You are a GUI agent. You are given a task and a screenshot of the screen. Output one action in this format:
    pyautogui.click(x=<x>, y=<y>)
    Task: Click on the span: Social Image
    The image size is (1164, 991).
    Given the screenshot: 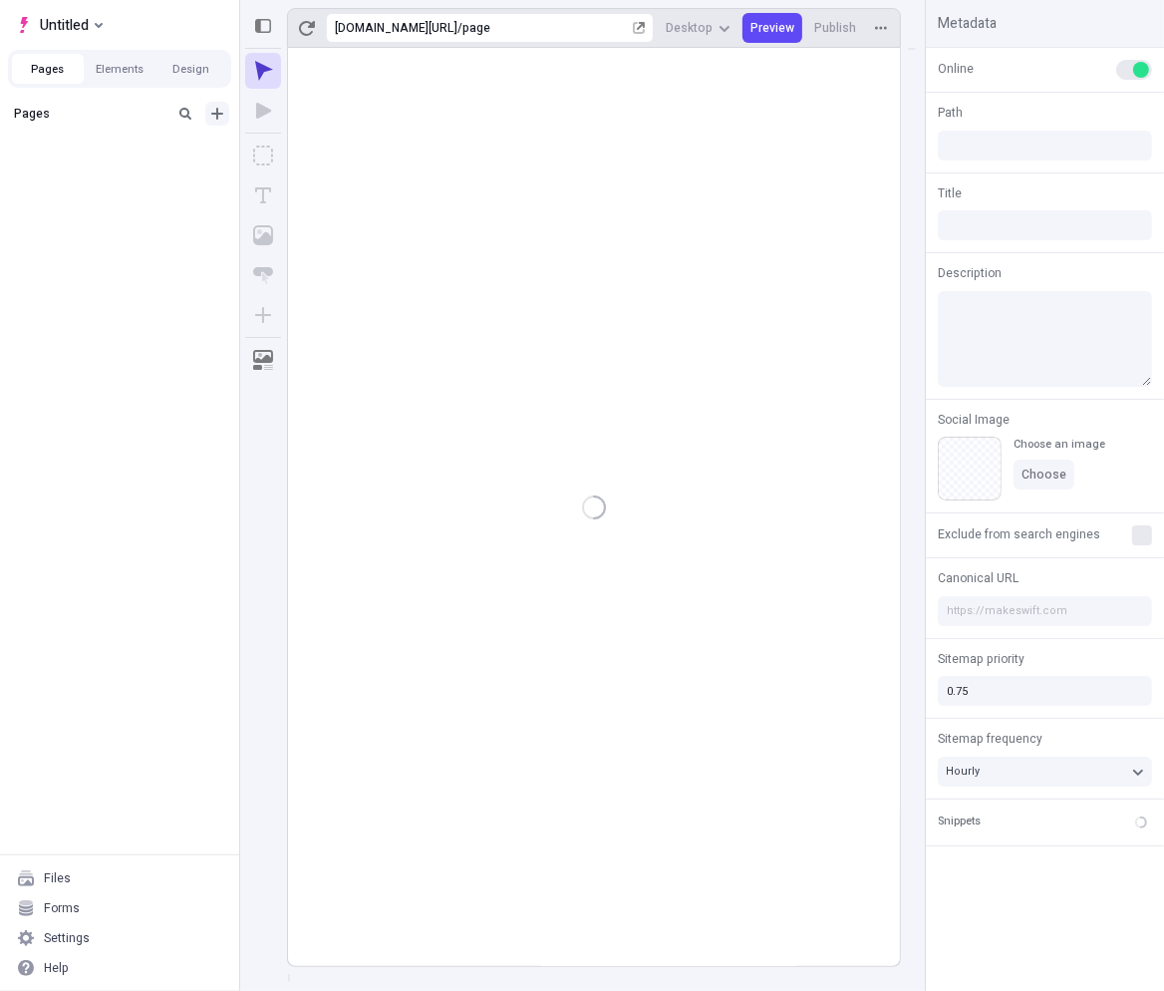 What is the action you would take?
    pyautogui.click(x=974, y=420)
    